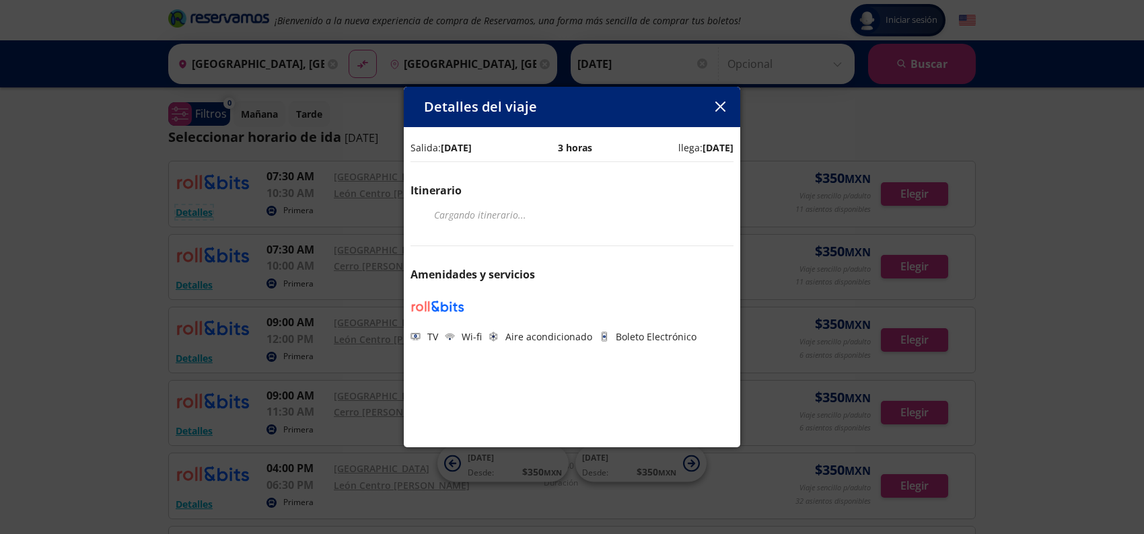  I want to click on p: llega:, so click(706, 147).